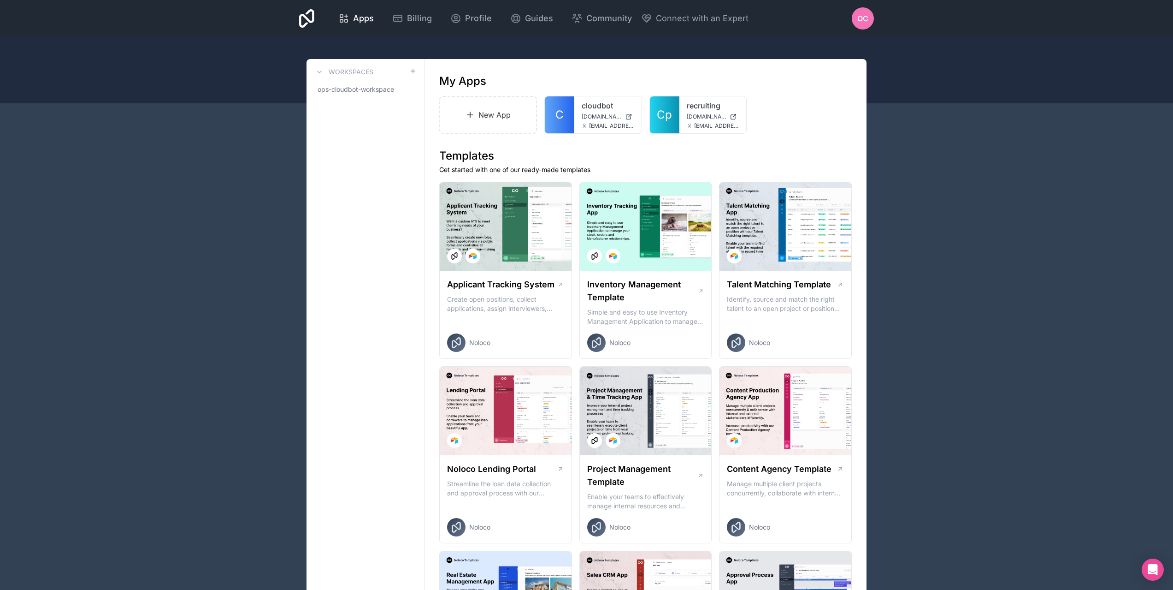 The height and width of the screenshot is (590, 1173). I want to click on span: Connect with an Expert, so click(702, 18).